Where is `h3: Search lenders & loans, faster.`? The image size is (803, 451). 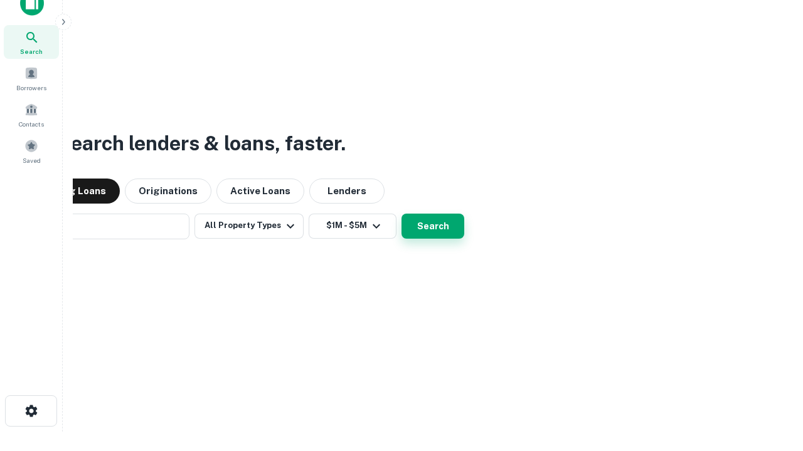 h3: Search lenders & loans, faster. is located at coordinates (201, 144).